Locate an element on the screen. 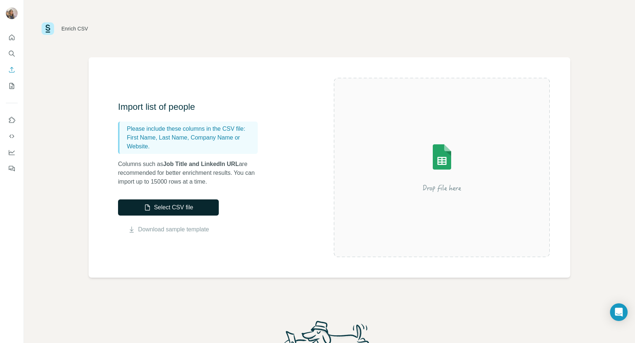 Image resolution: width=635 pixels, height=343 pixels. p: Please include these columns in the CSV file: is located at coordinates (191, 129).